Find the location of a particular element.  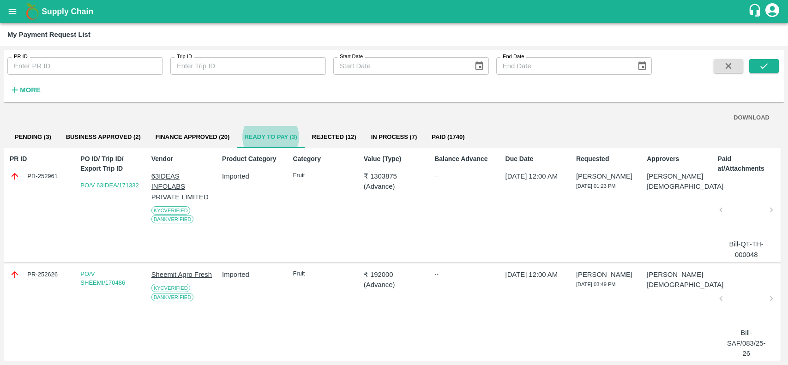

p: Sheemit Agro Fresh is located at coordinates (181, 275).